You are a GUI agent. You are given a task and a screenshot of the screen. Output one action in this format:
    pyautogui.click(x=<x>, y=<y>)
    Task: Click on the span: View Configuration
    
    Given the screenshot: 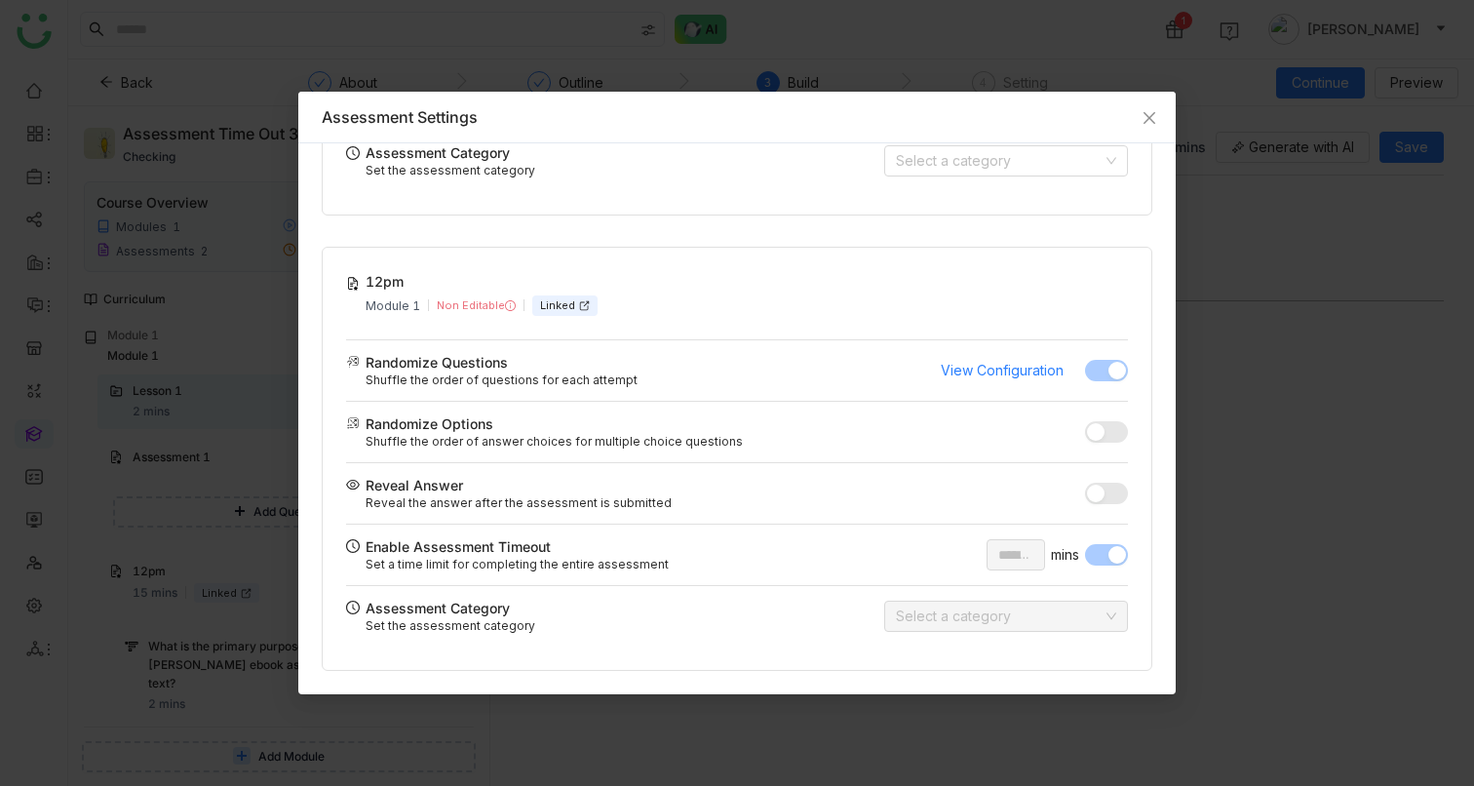 What is the action you would take?
    pyautogui.click(x=1002, y=370)
    